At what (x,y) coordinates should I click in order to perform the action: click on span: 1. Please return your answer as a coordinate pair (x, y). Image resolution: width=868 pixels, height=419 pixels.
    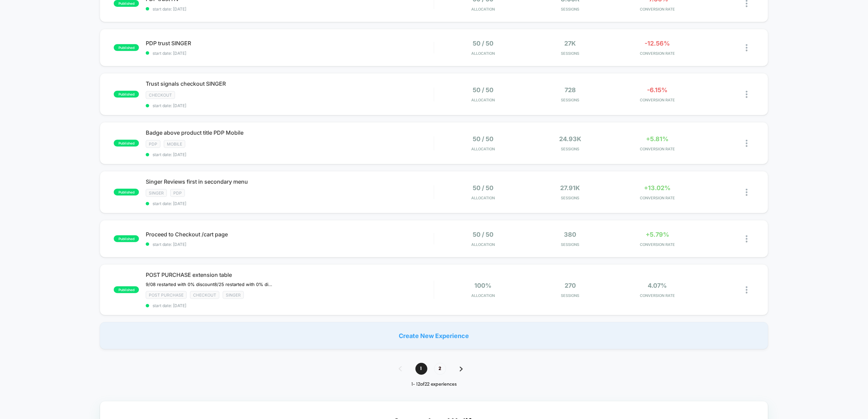
    Looking at the image, I should click on (421, 369).